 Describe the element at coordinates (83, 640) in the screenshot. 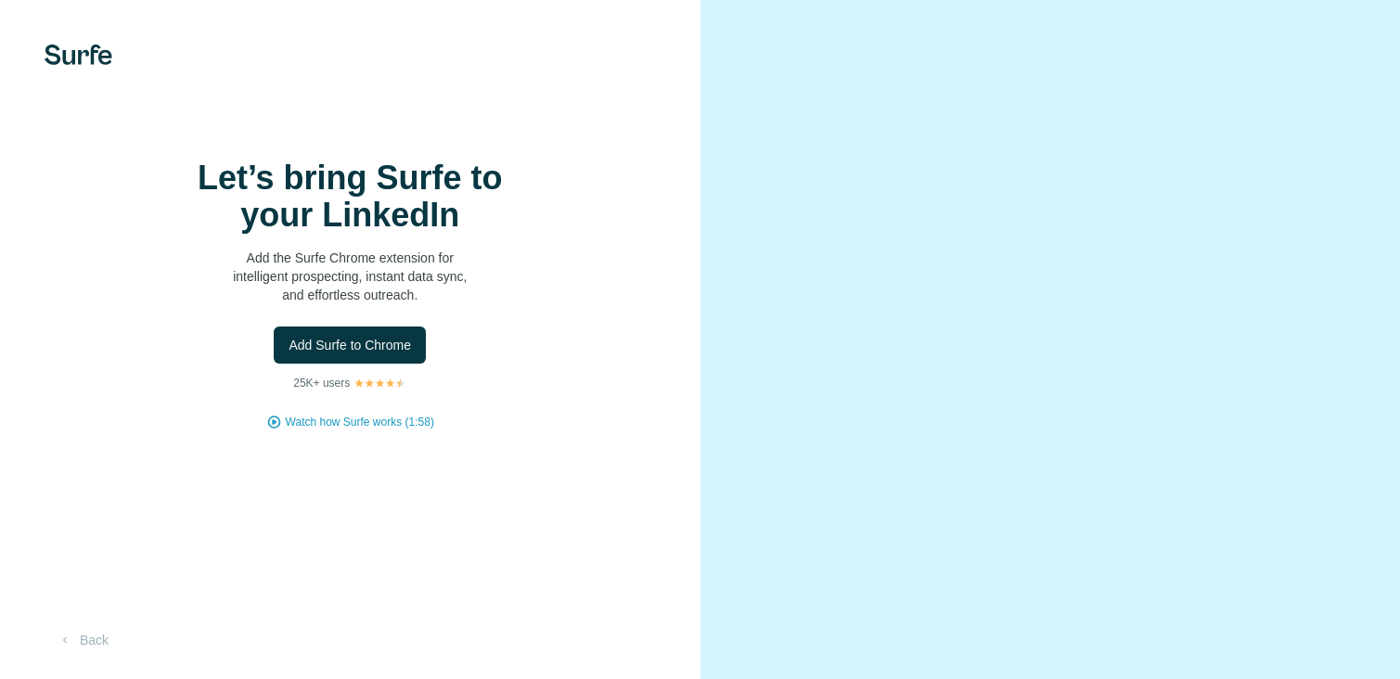

I see `button: Back` at that location.